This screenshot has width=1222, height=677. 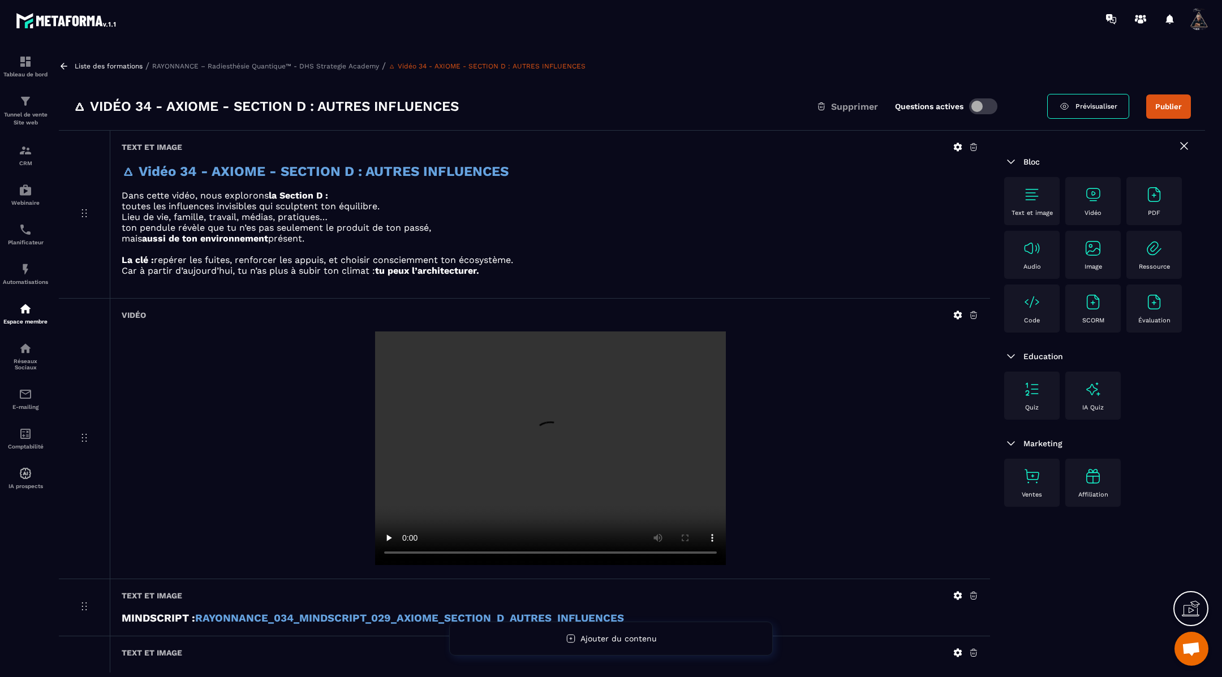 I want to click on strong: 🜂 Vidéo 34 - AXIOME - SECTION D : AUTRES INFLUENCES, so click(x=315, y=171).